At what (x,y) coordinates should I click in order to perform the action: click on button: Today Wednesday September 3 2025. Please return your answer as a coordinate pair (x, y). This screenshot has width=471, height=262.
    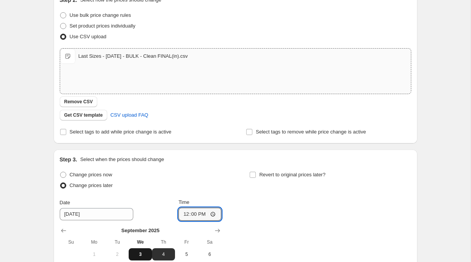
    Looking at the image, I should click on (140, 255).